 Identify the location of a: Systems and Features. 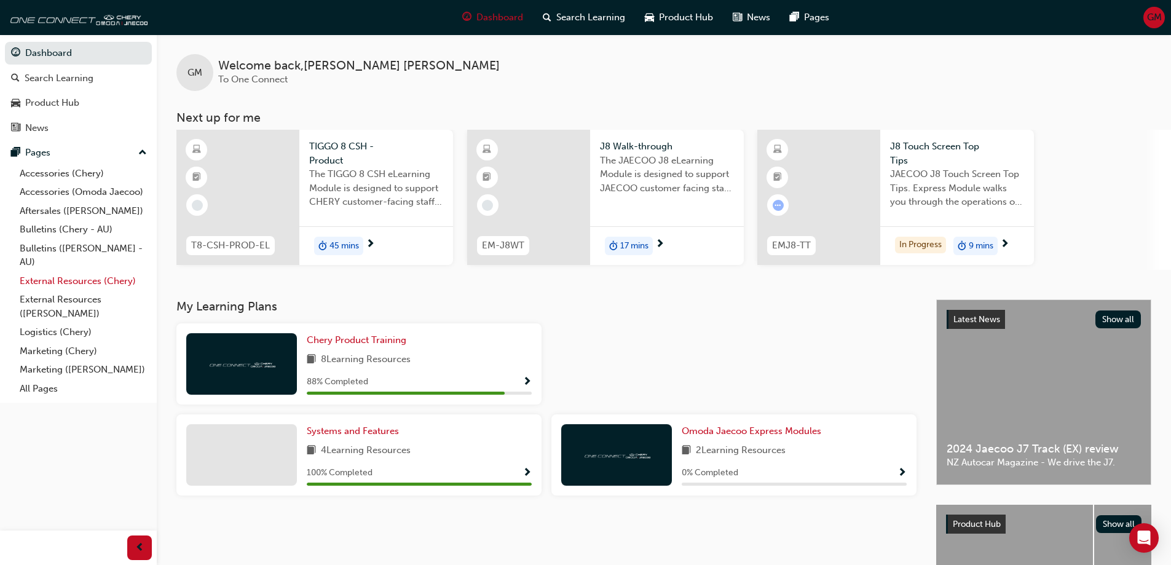
(355, 431).